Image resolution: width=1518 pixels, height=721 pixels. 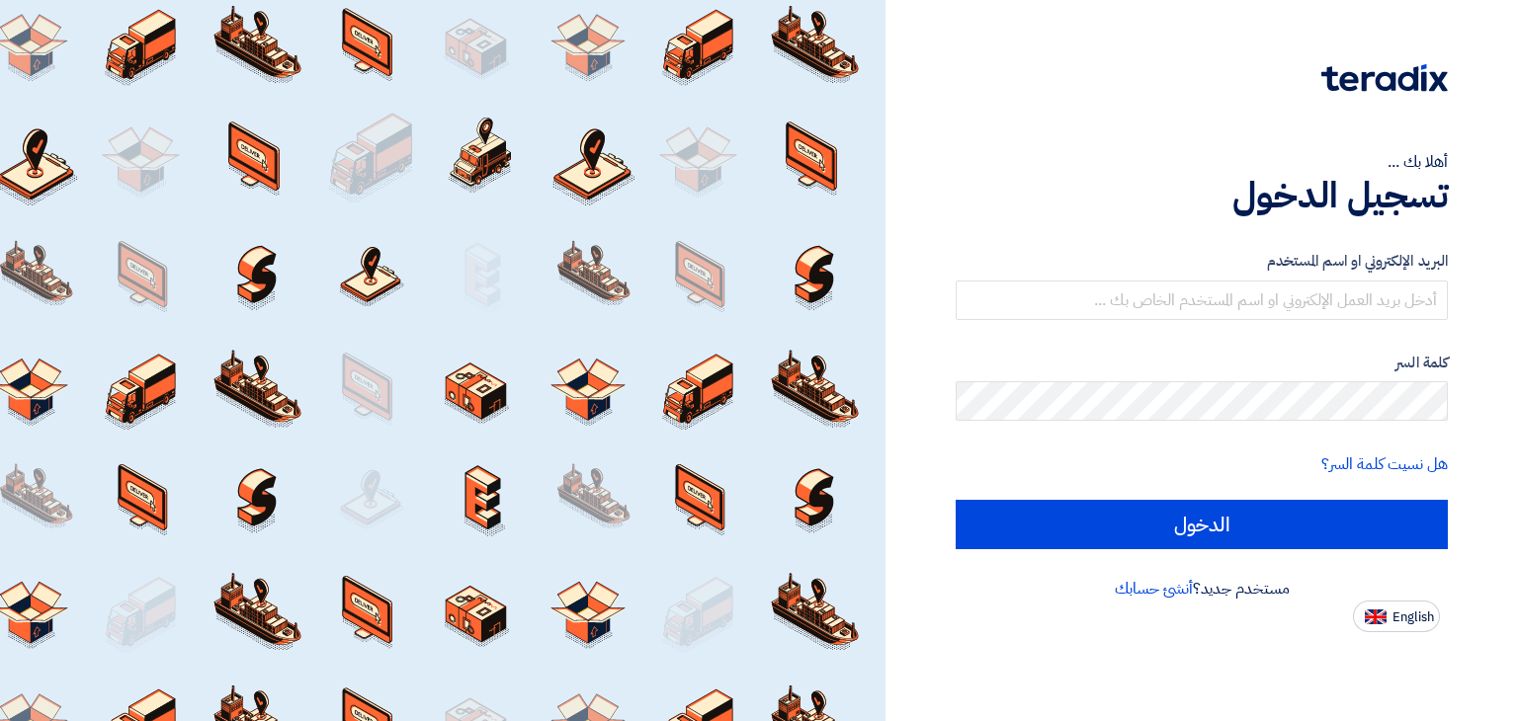 What do you see at coordinates (1202, 589) in the screenshot?
I see `div: مستخدم جديد؟` at bounding box center [1202, 589].